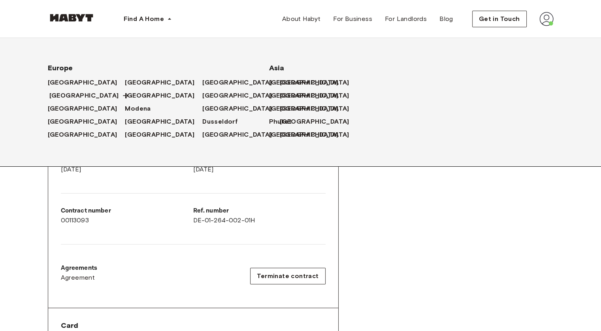 The image size is (601, 331). Describe the element at coordinates (127, 216) in the screenshot. I see `div: 00113093` at that location.